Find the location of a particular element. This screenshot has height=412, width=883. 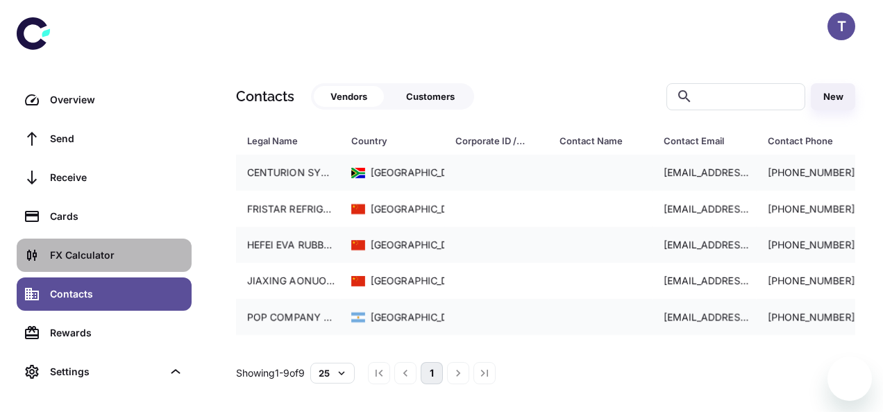

a: Rewards is located at coordinates (104, 333).